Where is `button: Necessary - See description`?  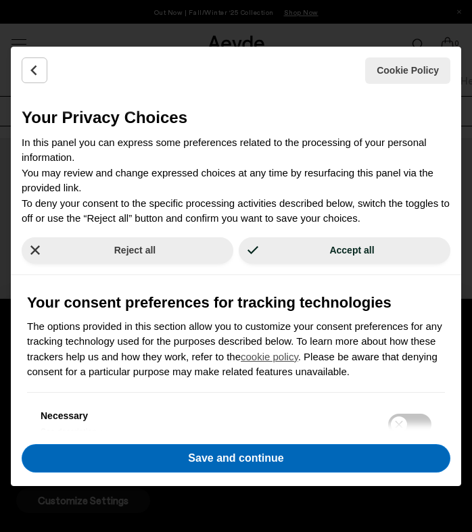
button: Necessary - See description is located at coordinates (206, 432).